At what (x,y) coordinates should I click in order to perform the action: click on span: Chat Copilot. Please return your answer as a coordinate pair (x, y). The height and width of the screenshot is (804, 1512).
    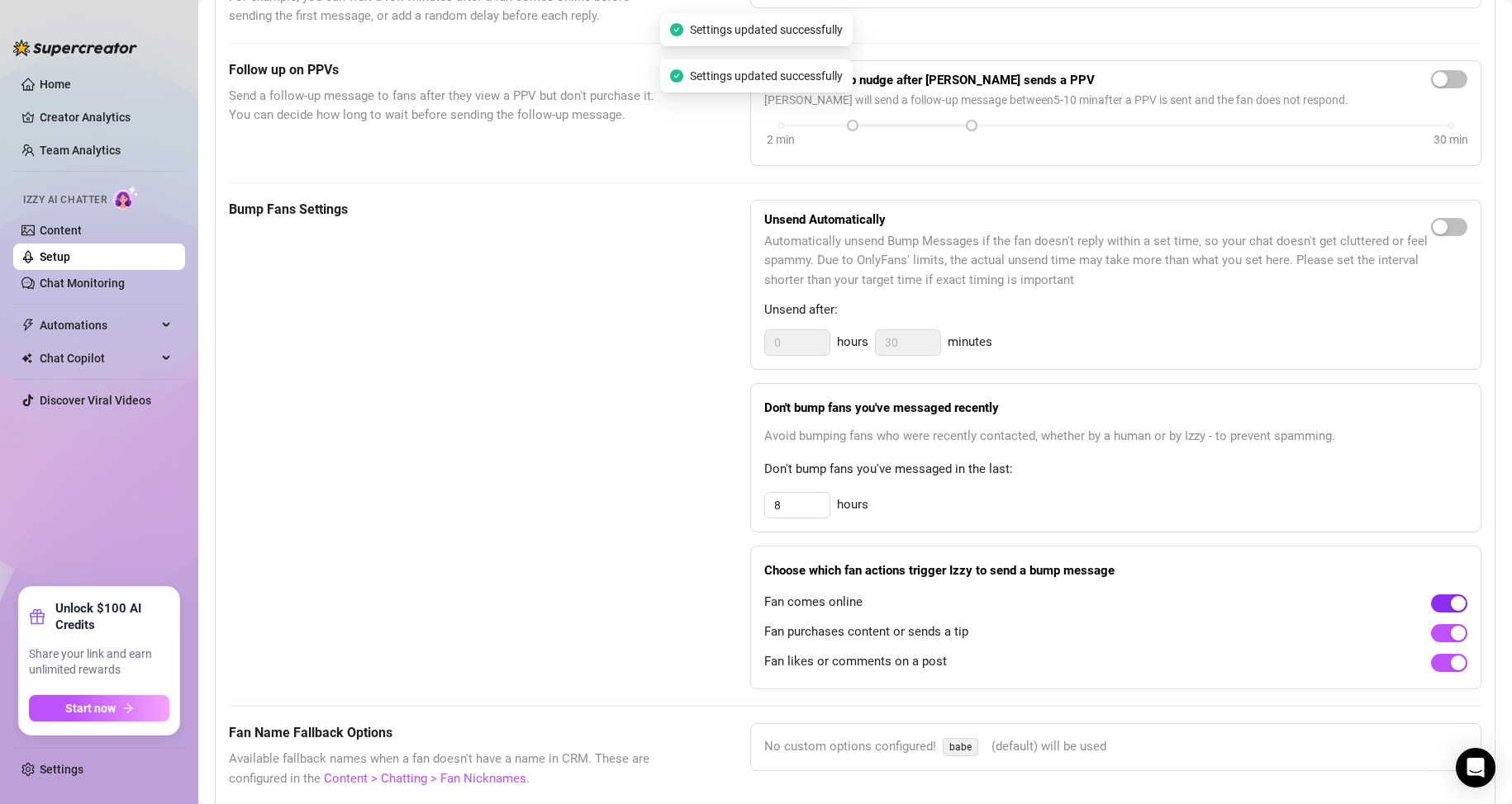
    Looking at the image, I should click on (98, 359).